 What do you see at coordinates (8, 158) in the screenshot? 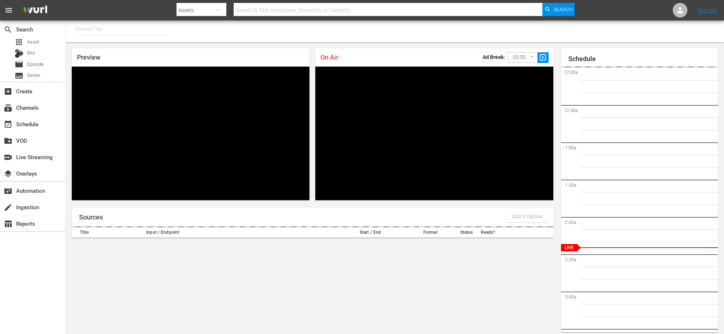
I see `span: Live Streaming` at bounding box center [8, 158].